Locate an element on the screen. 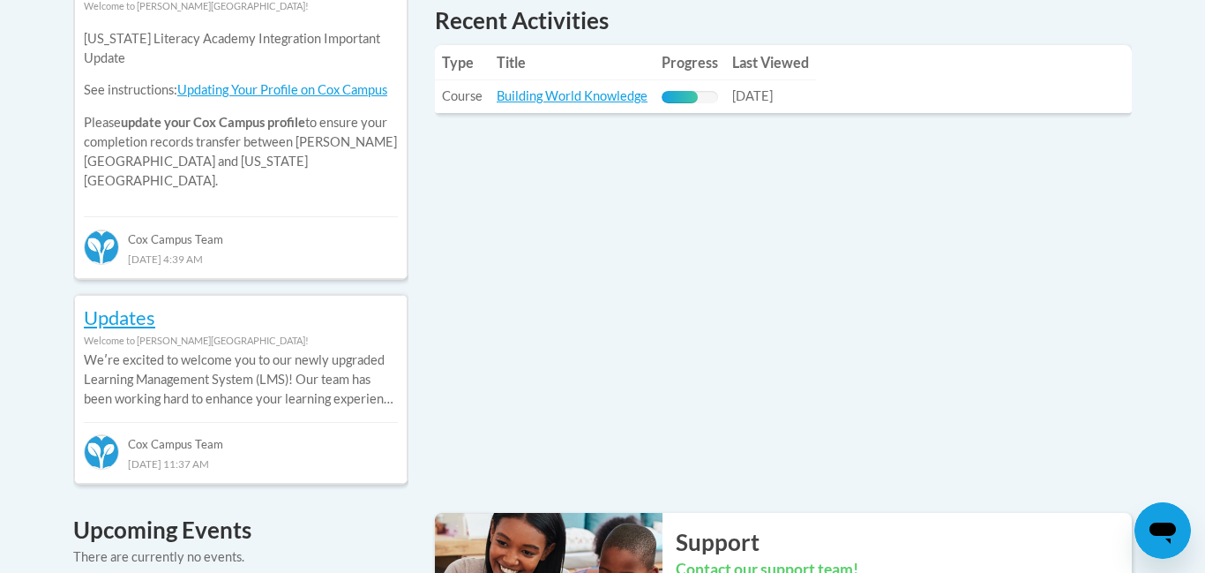 The width and height of the screenshot is (1205, 573). h2: Support is located at coordinates (903, 542).